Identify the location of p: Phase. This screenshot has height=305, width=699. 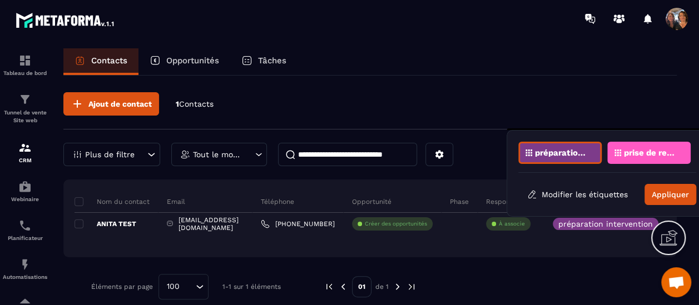
(459, 202).